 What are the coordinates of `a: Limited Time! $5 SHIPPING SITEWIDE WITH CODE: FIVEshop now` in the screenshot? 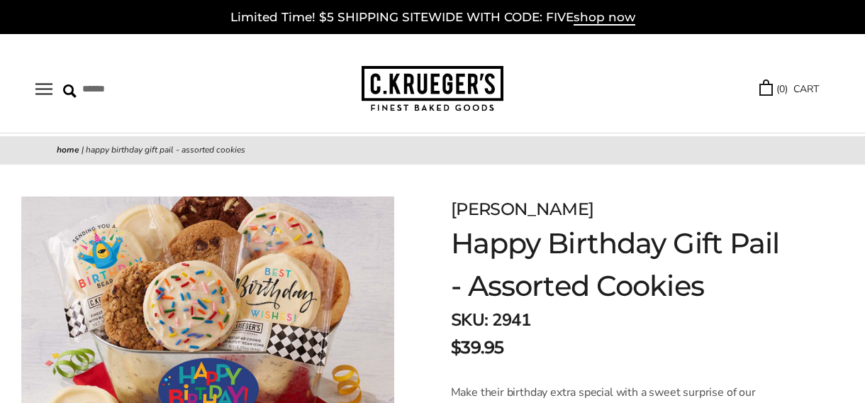 It's located at (433, 18).